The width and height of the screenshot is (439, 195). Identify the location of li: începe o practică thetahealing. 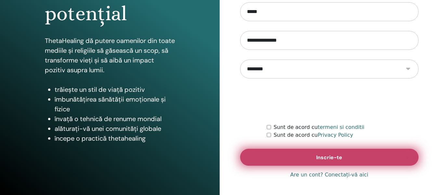
(115, 138).